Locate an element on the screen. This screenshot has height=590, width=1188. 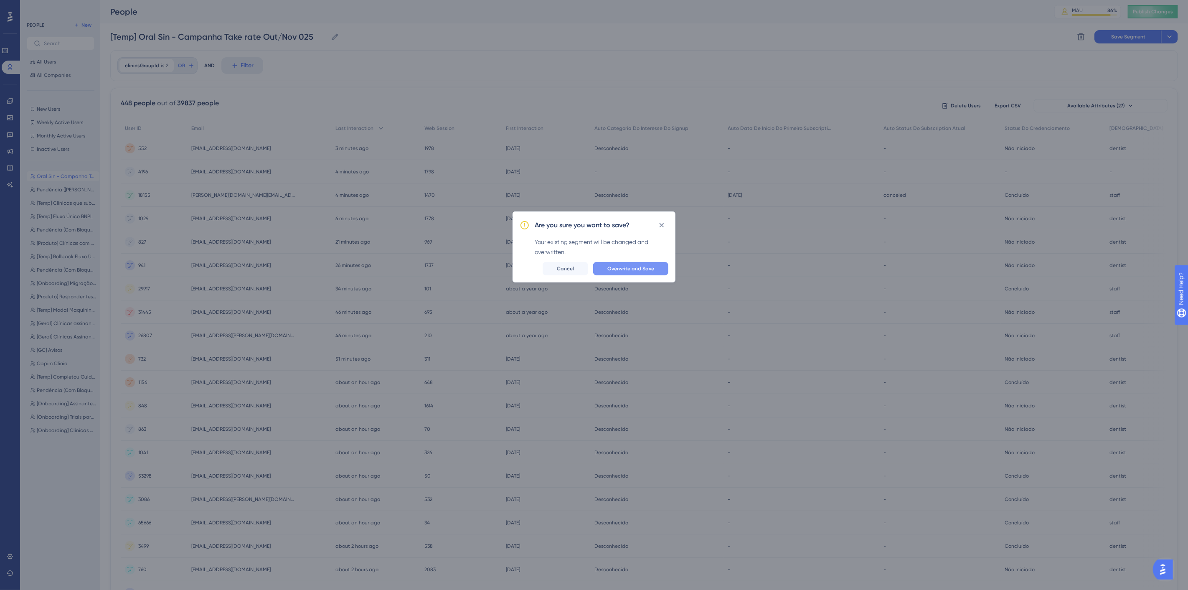
img: launcher-image-alternative-text is located at coordinates (10, 13).